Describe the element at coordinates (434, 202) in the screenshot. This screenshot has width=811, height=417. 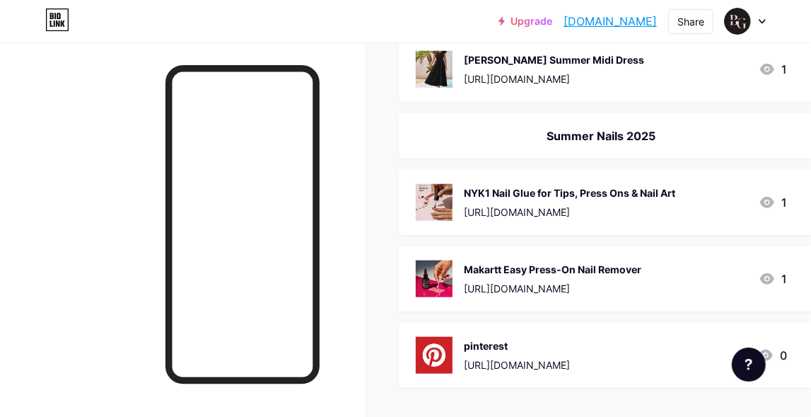
I see `img: NYK1 Nail Glue for Tips, Press Ons & Nail Art` at that location.